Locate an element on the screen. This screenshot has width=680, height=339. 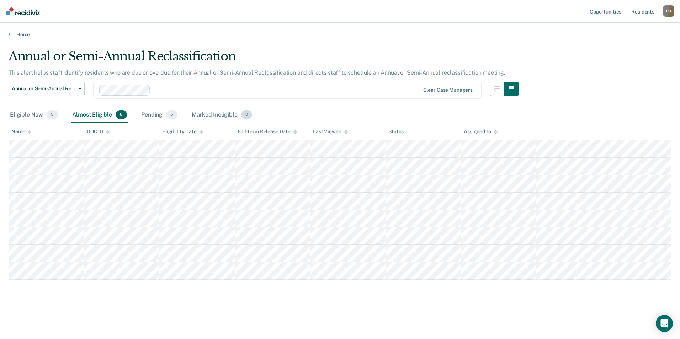
span: 5 is located at coordinates (172, 115).